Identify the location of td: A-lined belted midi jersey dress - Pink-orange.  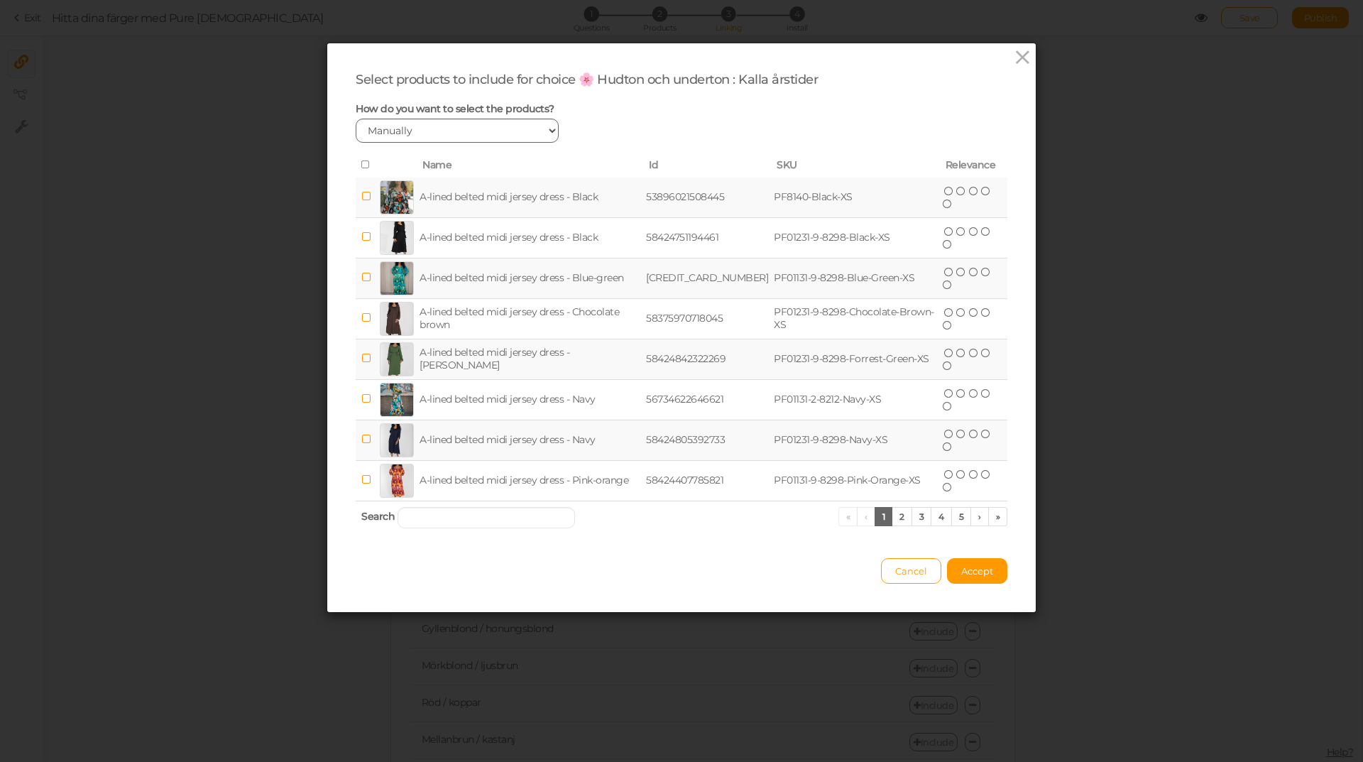
(530, 480).